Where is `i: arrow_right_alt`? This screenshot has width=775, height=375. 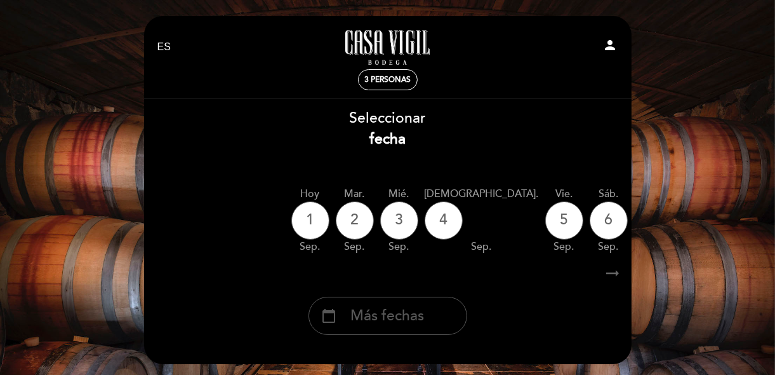
i: arrow_right_alt is located at coordinates (613, 273).